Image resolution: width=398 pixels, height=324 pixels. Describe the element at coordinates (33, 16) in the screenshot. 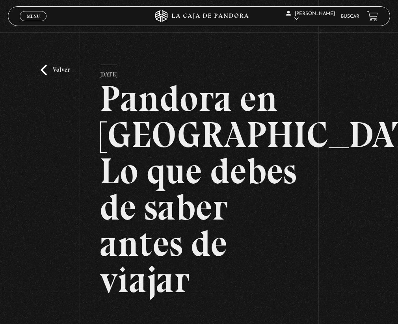

I see `span: Menu` at that location.